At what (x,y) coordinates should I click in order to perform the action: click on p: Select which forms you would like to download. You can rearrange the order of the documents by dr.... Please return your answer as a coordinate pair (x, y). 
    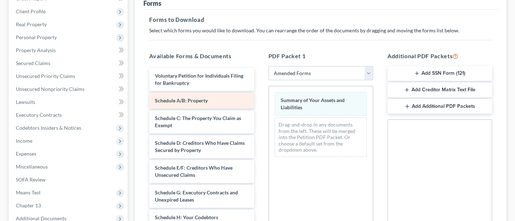
    Looking at the image, I should click on (320, 31).